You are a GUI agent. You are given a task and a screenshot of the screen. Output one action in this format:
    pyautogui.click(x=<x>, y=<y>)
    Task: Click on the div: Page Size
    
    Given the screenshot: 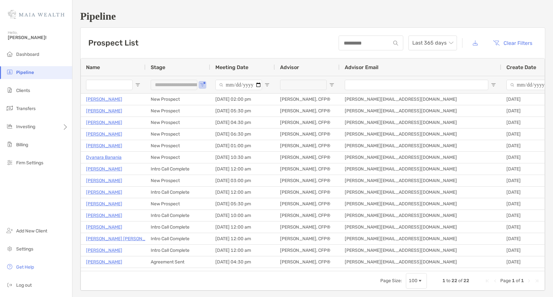 What is the action you would take?
    pyautogui.click(x=416, y=281)
    